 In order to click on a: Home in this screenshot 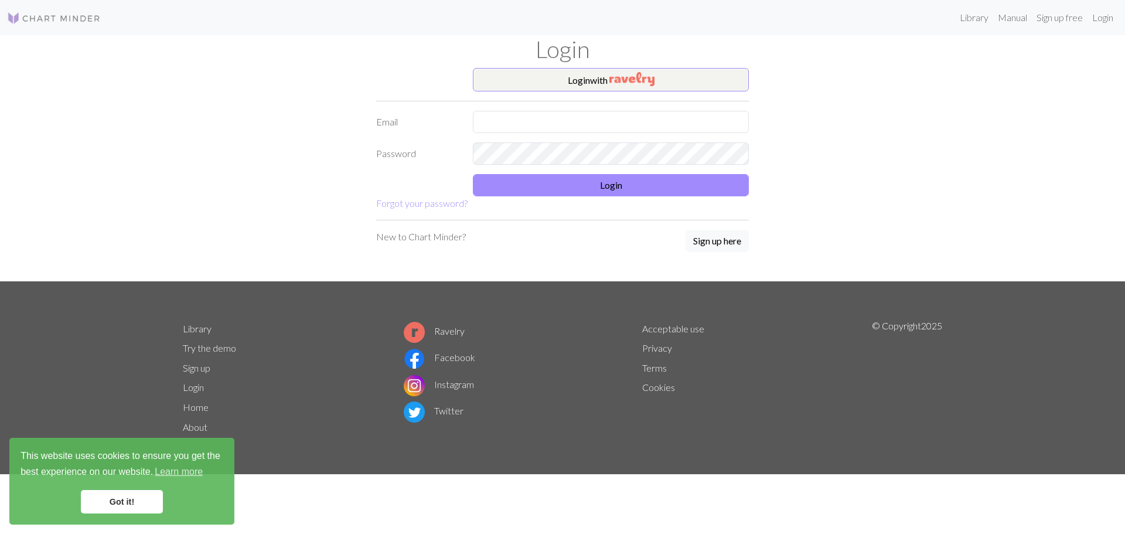, I will do `click(196, 407)`.